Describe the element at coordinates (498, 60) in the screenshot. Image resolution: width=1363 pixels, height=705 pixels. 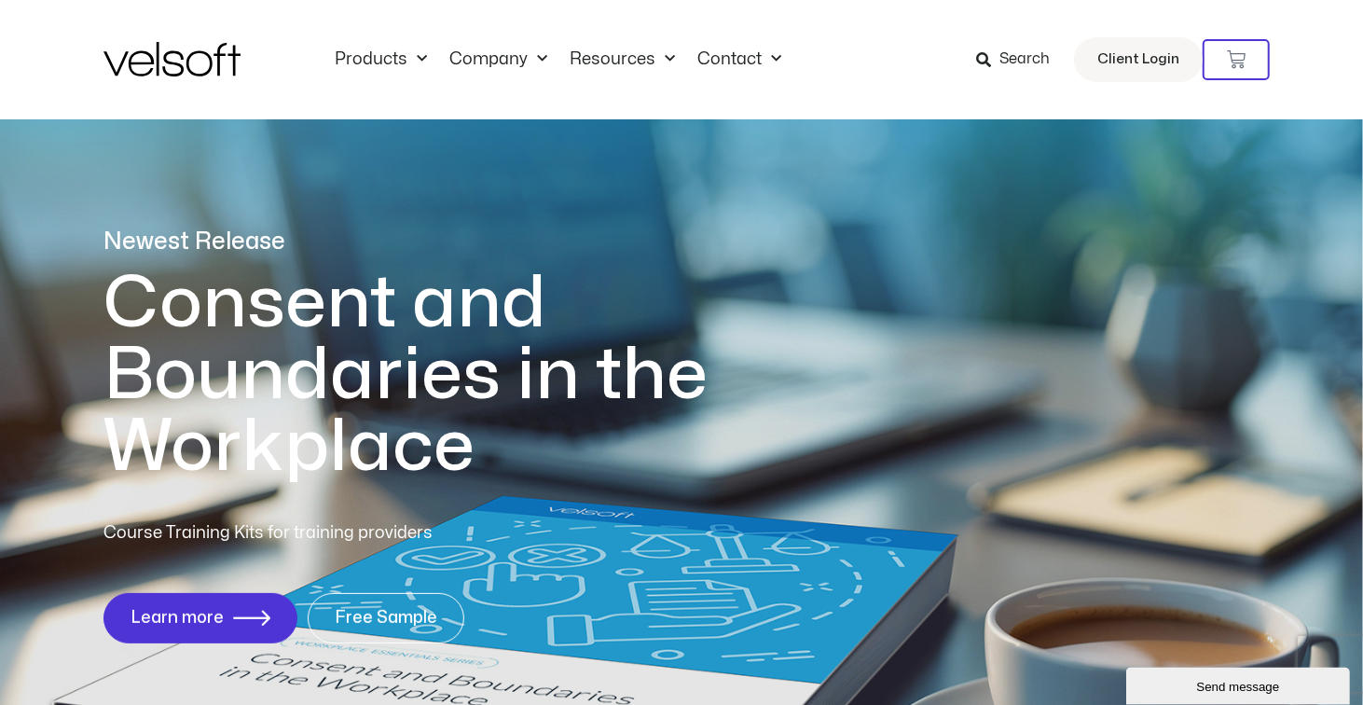
I see `a: CompanyMenu Toggle` at that location.